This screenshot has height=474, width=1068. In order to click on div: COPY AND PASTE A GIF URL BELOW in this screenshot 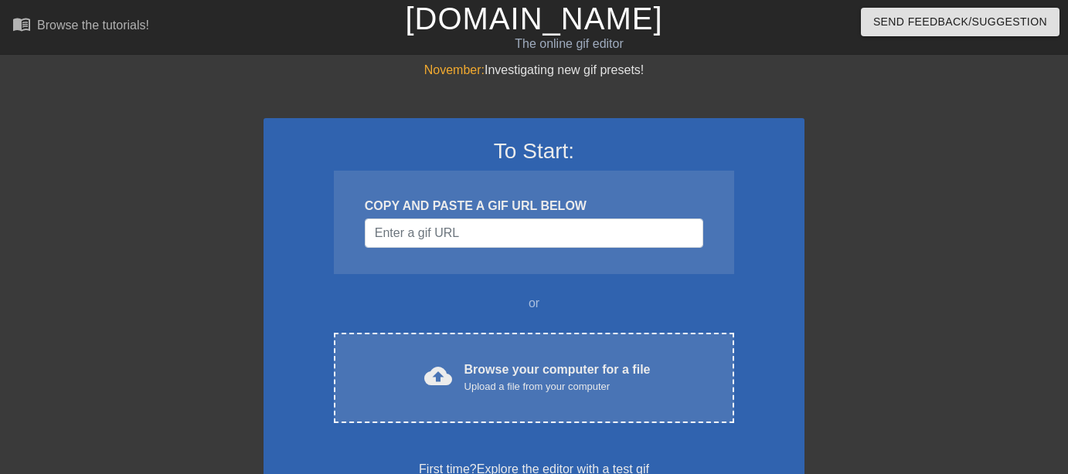, I will do `click(534, 206)`.